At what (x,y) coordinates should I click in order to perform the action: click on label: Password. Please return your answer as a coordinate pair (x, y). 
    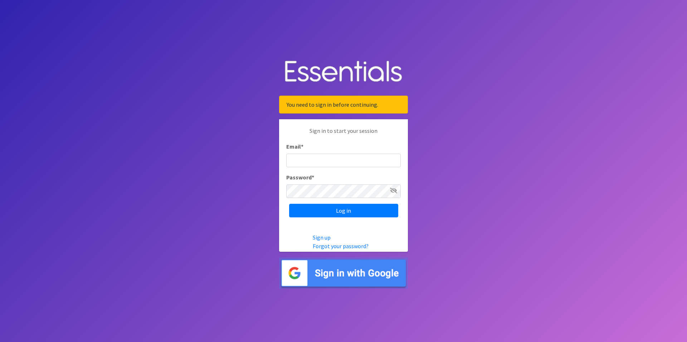
    Looking at the image, I should click on (300, 177).